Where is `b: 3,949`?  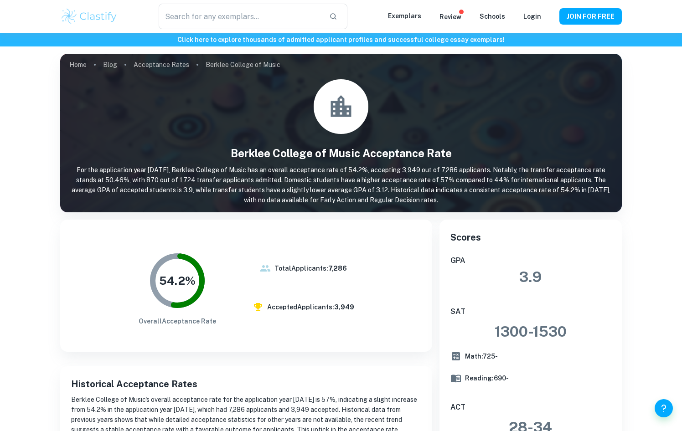
b: 3,949 is located at coordinates (344, 307).